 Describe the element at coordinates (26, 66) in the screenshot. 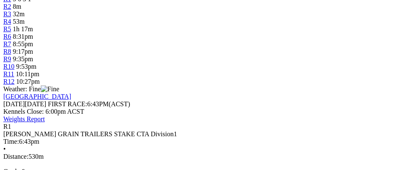

I see `span: 9:53pm` at that location.